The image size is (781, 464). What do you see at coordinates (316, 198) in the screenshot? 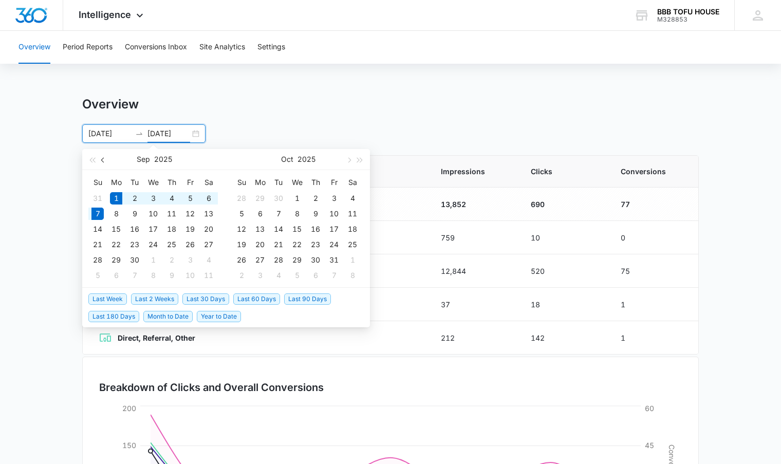
I see `td: 2025-10-02` at bounding box center [316, 198].